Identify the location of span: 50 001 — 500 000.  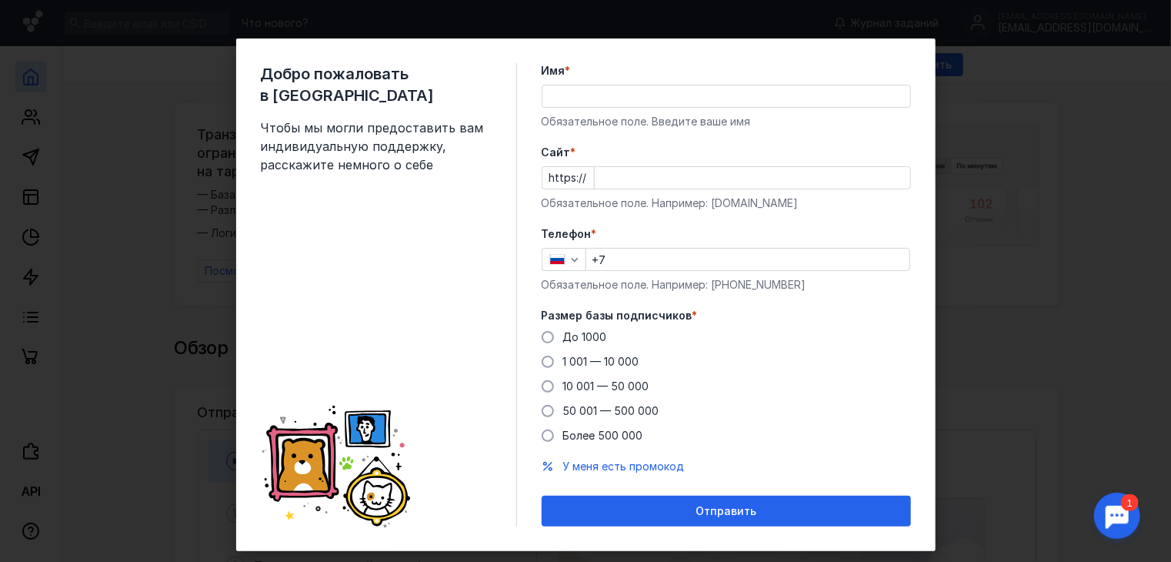
(611, 410).